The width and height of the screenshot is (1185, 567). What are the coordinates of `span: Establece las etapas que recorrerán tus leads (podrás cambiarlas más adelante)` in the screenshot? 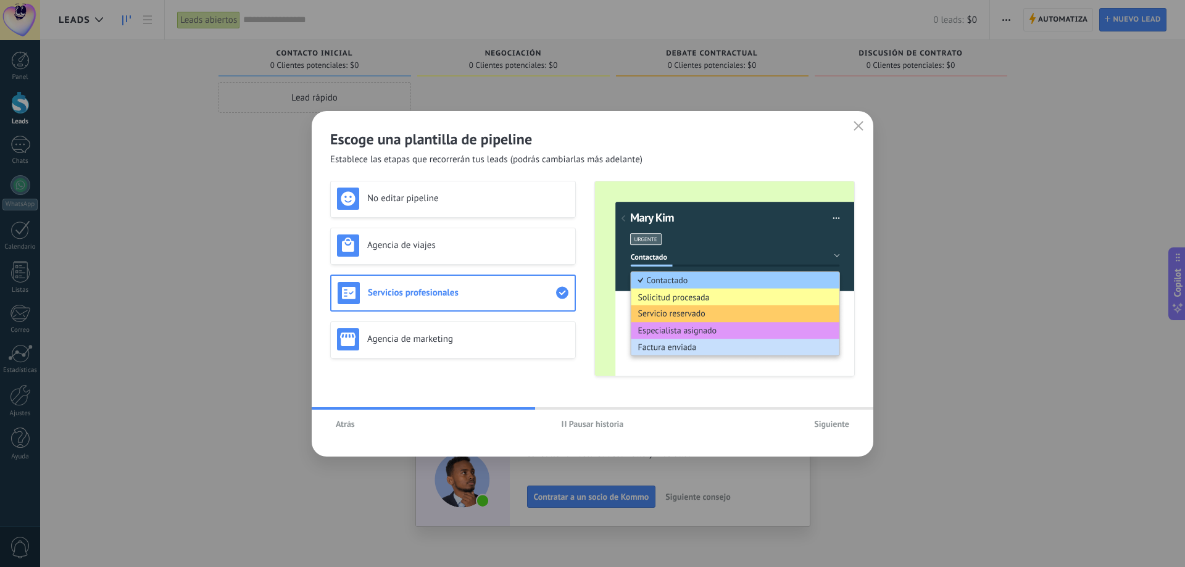 It's located at (486, 160).